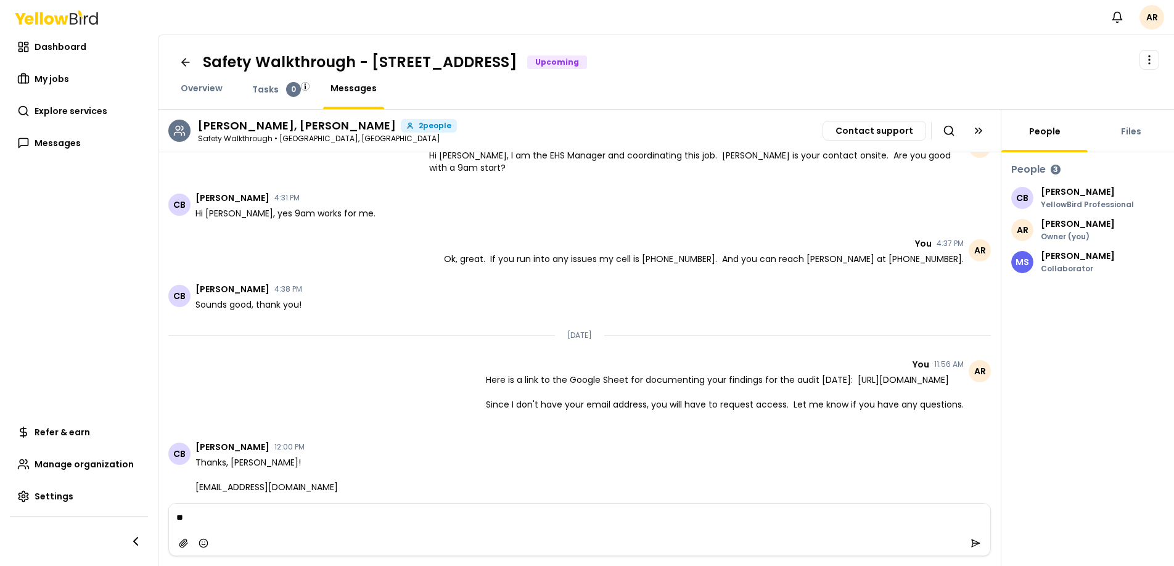  What do you see at coordinates (1045, 131) in the screenshot?
I see `a: People` at bounding box center [1045, 131].